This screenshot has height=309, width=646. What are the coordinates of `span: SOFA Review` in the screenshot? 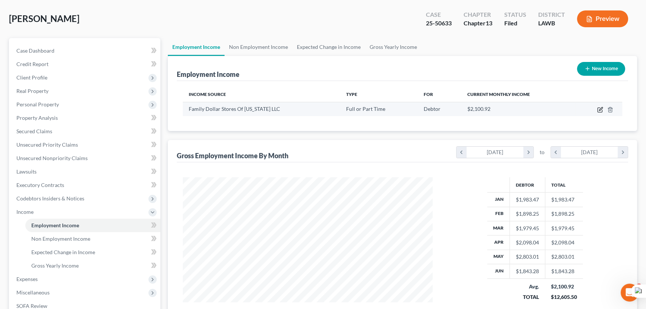 It's located at (32, 305).